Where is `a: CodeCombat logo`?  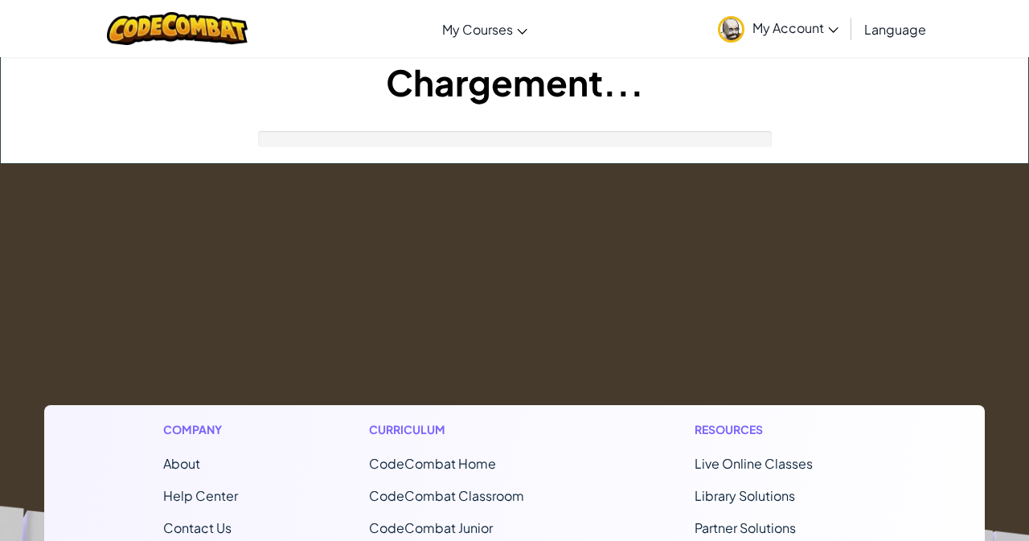
a: CodeCombat logo is located at coordinates (177, 28).